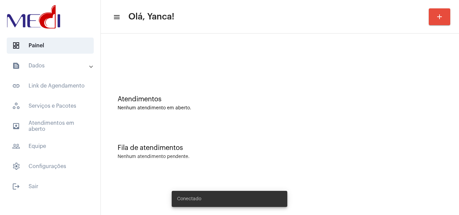 This screenshot has height=215, width=459. Describe the element at coordinates (51, 66) in the screenshot. I see `mat-panel-title: Dados` at that location.